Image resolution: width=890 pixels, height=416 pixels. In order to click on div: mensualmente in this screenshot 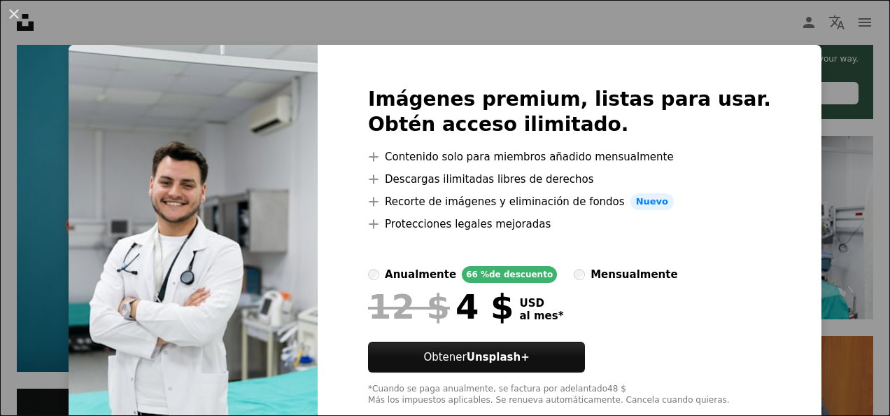, I will do `click(634, 274)`.